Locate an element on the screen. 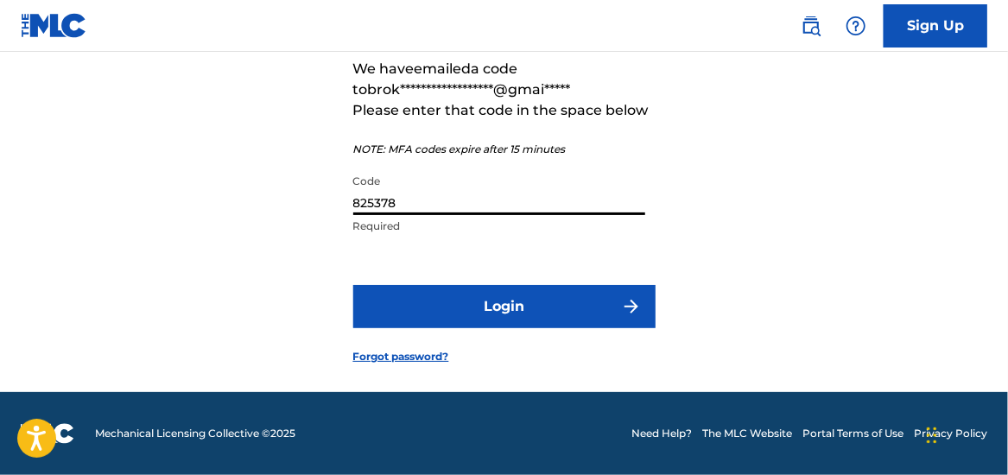  button: Login is located at coordinates (505, 307).